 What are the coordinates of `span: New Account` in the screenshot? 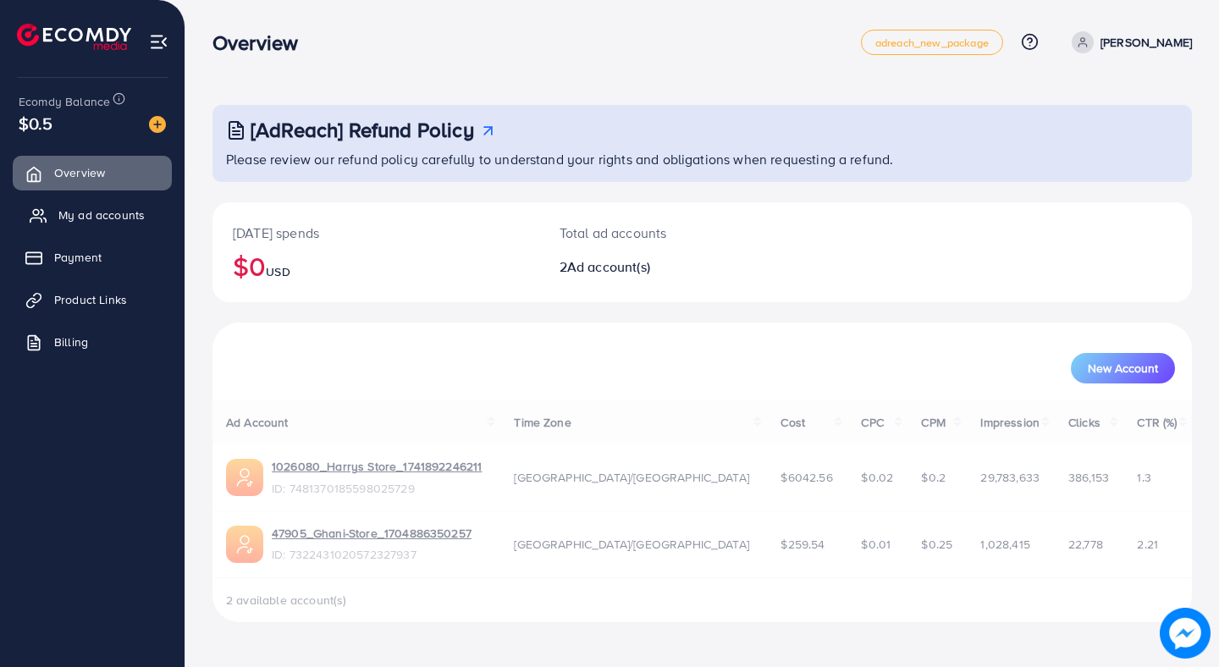 It's located at (1122, 368).